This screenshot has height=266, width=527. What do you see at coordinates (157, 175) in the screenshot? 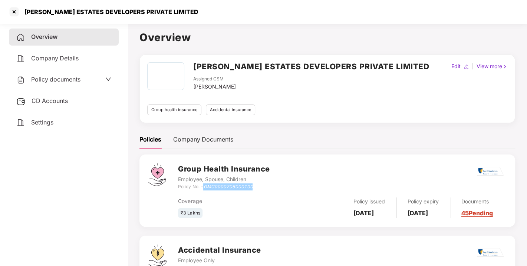
I see `img: svg+xml;base64,PHN2ZyB4bWxucz0iaHR0cDovL3d3dy53My5vcmcvMjAwMC9zdmciIHdpZHRoPSI0Ny43MTQiIGhlaWdodD...` at bounding box center [157, 175].